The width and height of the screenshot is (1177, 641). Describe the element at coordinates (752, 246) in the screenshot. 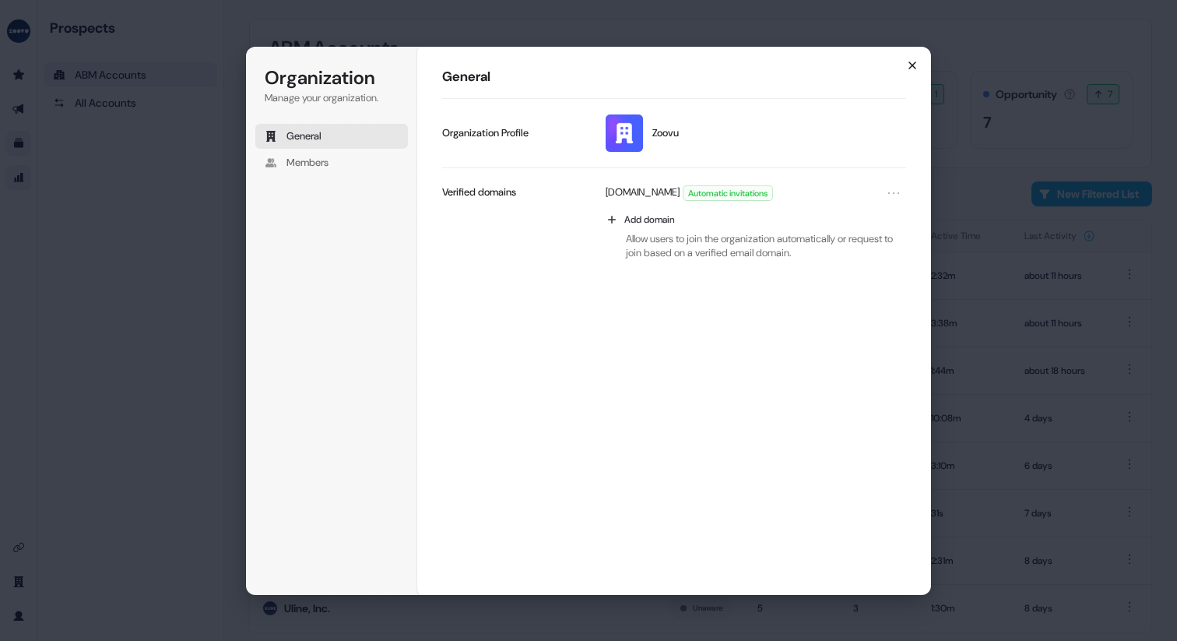

I see `p: Allow users to join the organization automatically or request to join based on a verified email d...` at that location.